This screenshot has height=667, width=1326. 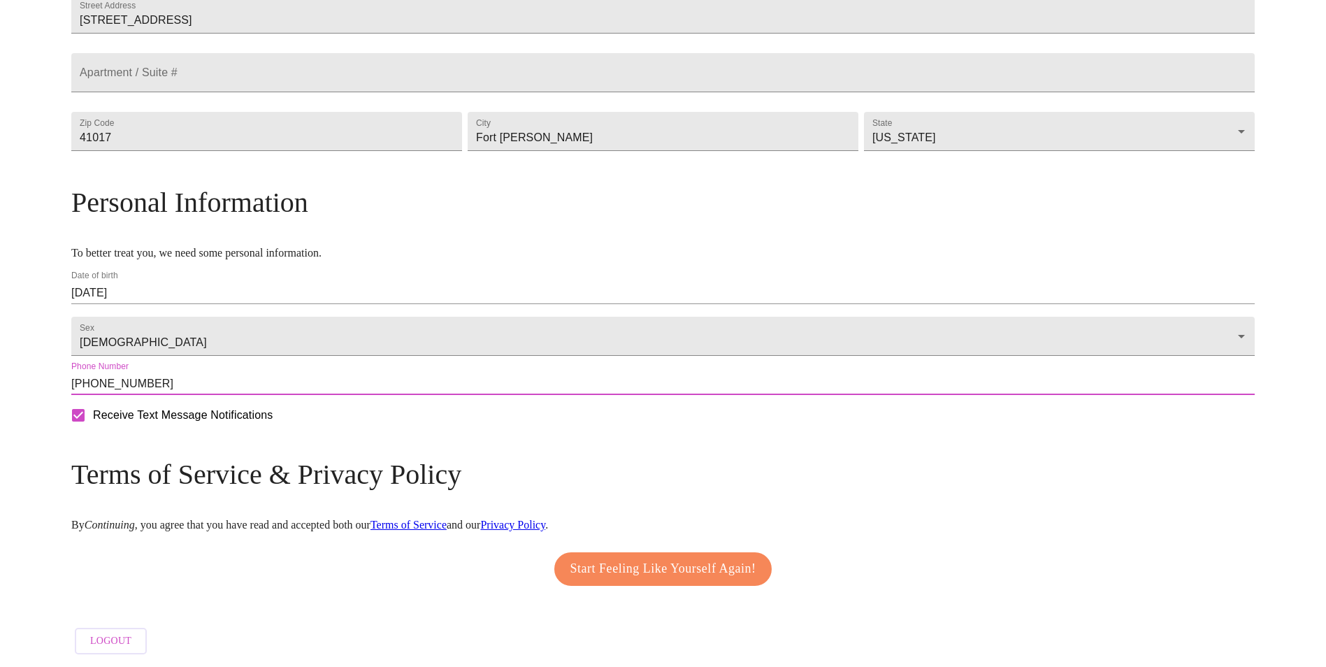 I want to click on a: Terms of Service, so click(x=408, y=524).